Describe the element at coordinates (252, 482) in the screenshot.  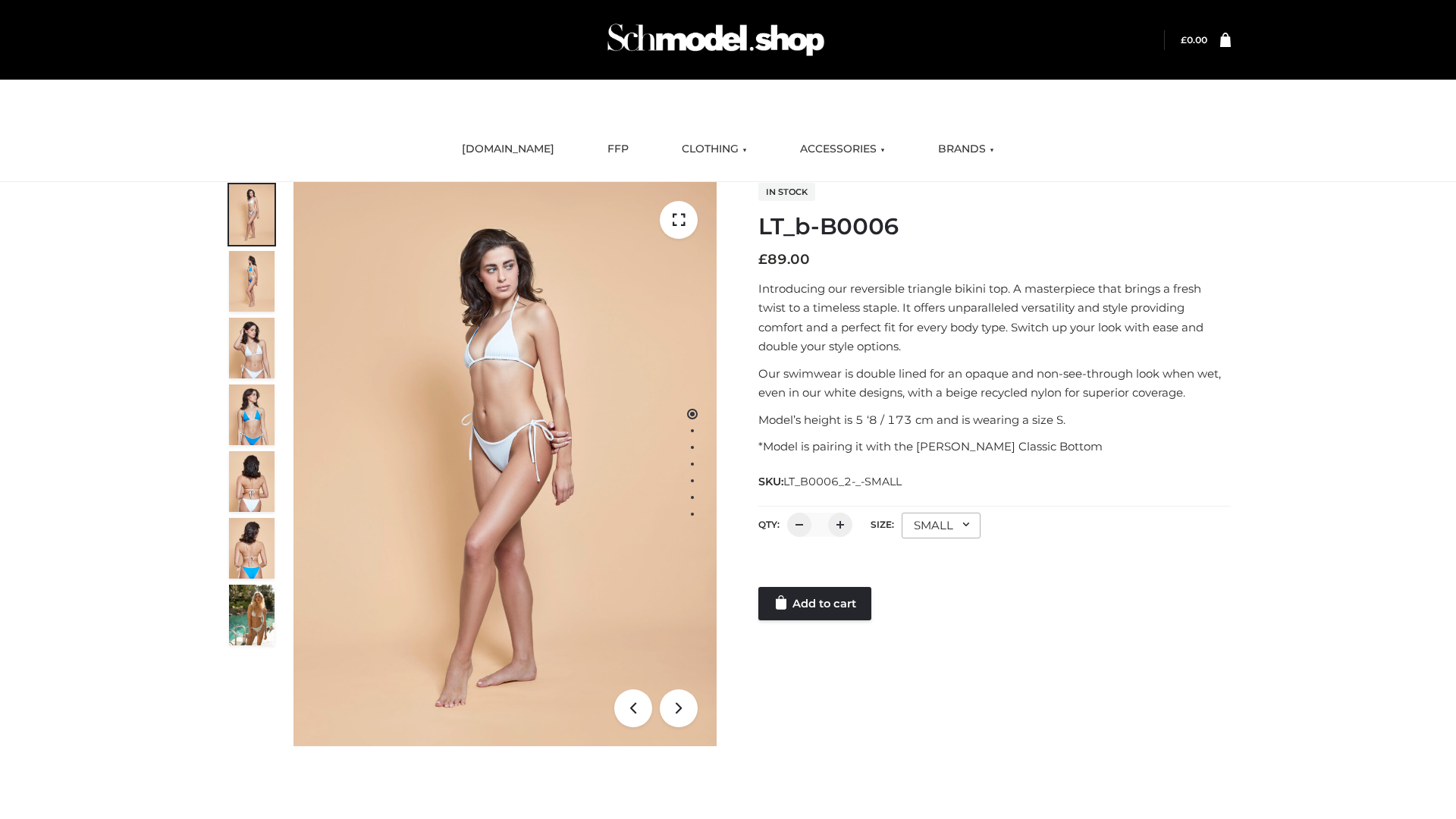
I see `img: ArielClassicBikiniTop_CloudNine_AzureSky_OW114ECO_7-scaled.jpg` at that location.